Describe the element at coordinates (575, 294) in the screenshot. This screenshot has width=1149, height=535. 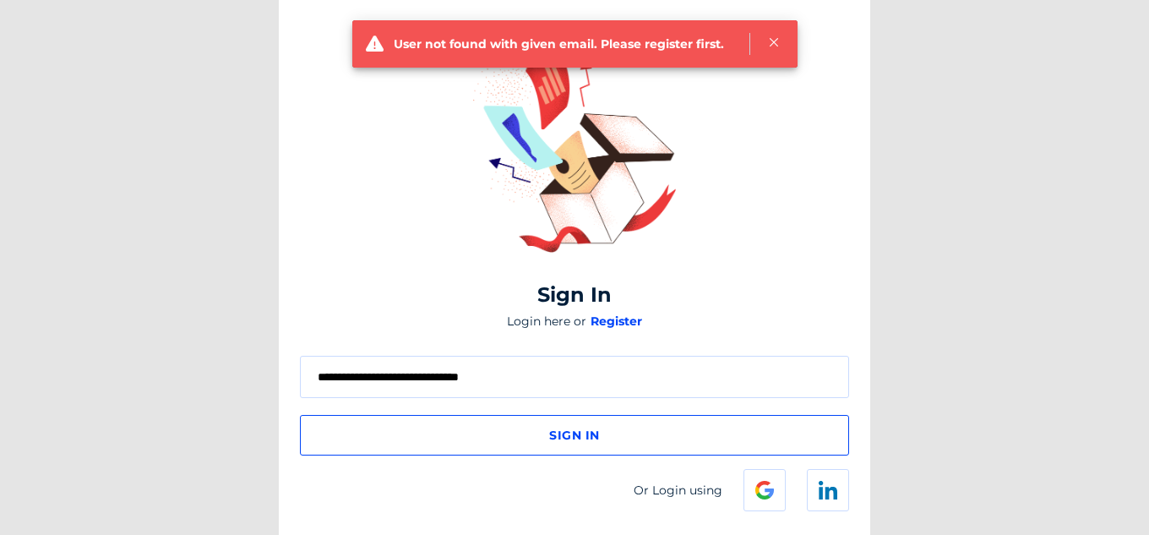
I see `div: Sign In` at that location.